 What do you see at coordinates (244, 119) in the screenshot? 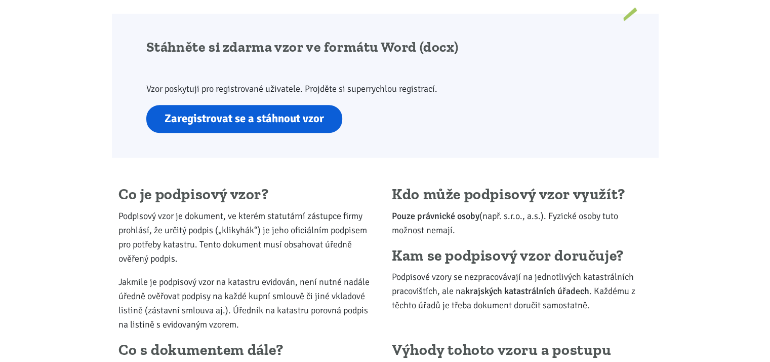
I see `a: Zaregistrovat se a stáhnout vzor` at bounding box center [244, 119].